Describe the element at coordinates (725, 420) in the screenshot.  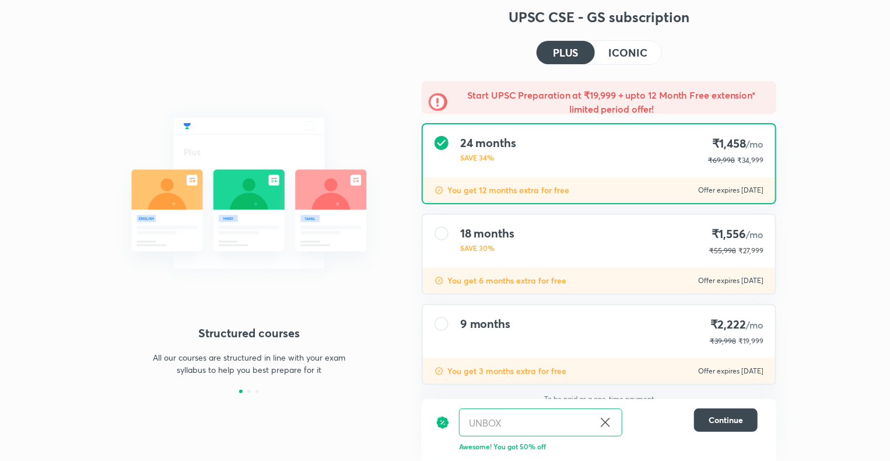
I see `button: Continue` at that location.